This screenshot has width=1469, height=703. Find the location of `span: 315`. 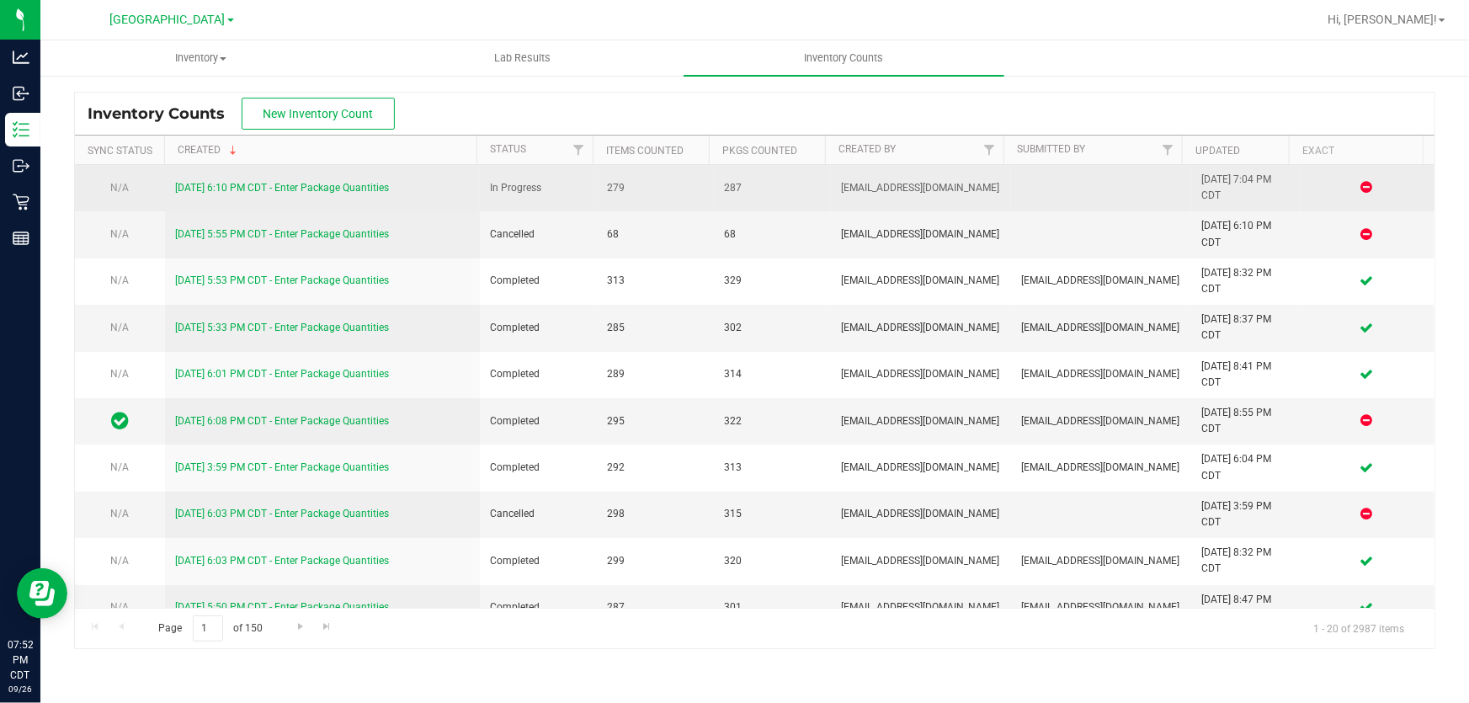

span: 315 is located at coordinates (772, 513).